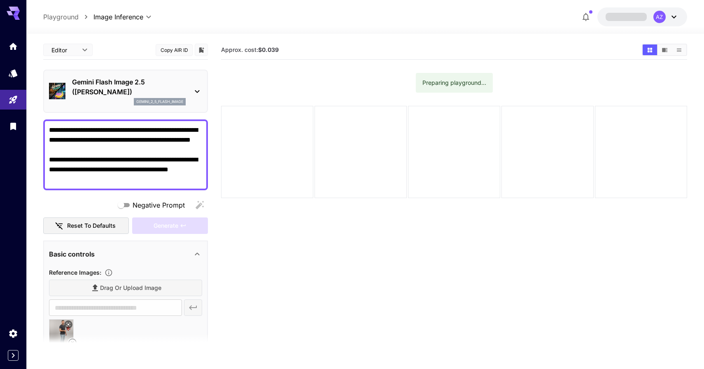 Image resolution: width=704 pixels, height=369 pixels. I want to click on span: Editor, so click(64, 50).